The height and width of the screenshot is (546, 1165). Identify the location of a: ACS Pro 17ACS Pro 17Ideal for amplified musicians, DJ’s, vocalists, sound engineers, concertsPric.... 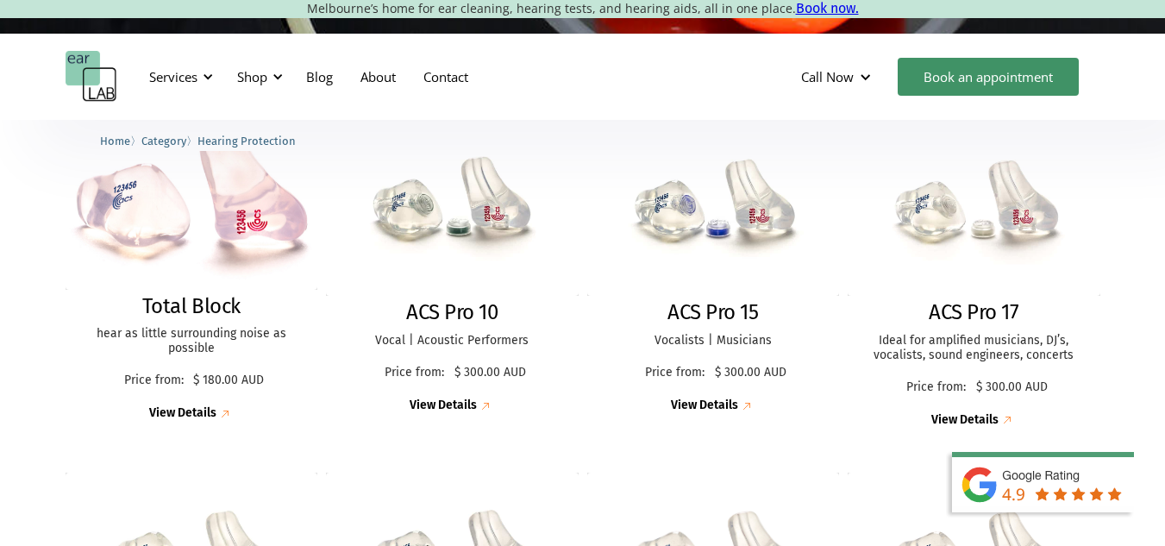
(974, 275).